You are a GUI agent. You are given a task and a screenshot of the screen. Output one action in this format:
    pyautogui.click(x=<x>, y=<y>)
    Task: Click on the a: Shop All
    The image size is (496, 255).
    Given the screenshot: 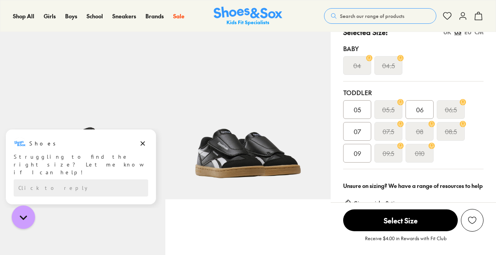 What is the action you would take?
    pyautogui.click(x=23, y=16)
    